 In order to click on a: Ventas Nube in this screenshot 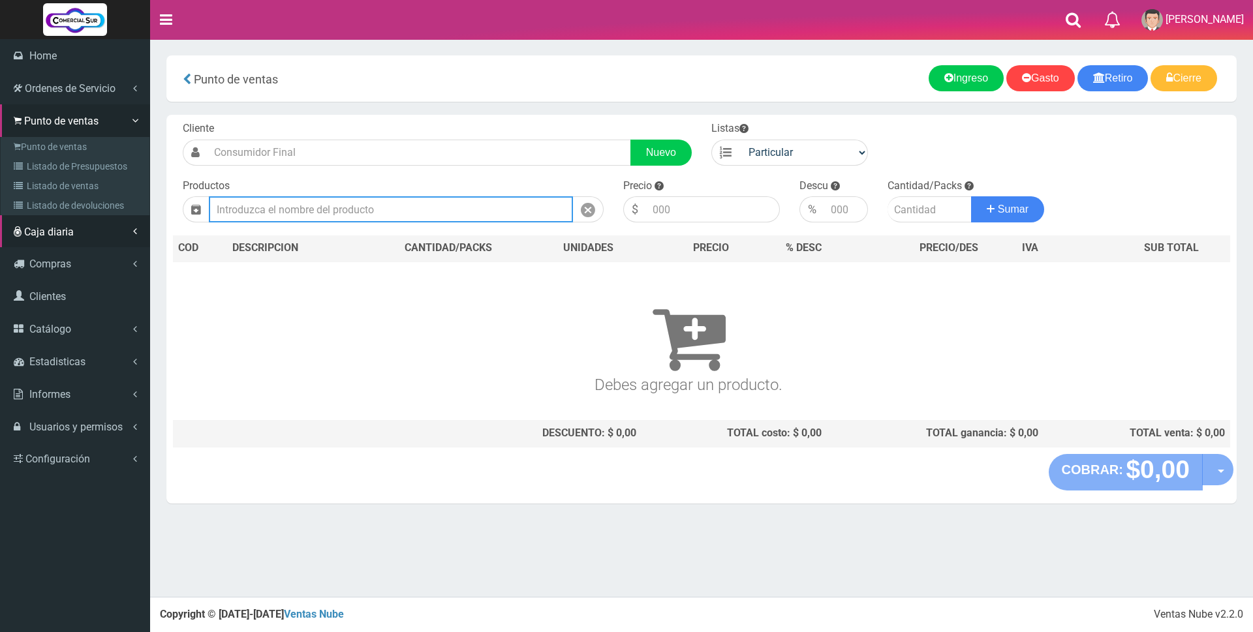, I will do `click(314, 614)`.